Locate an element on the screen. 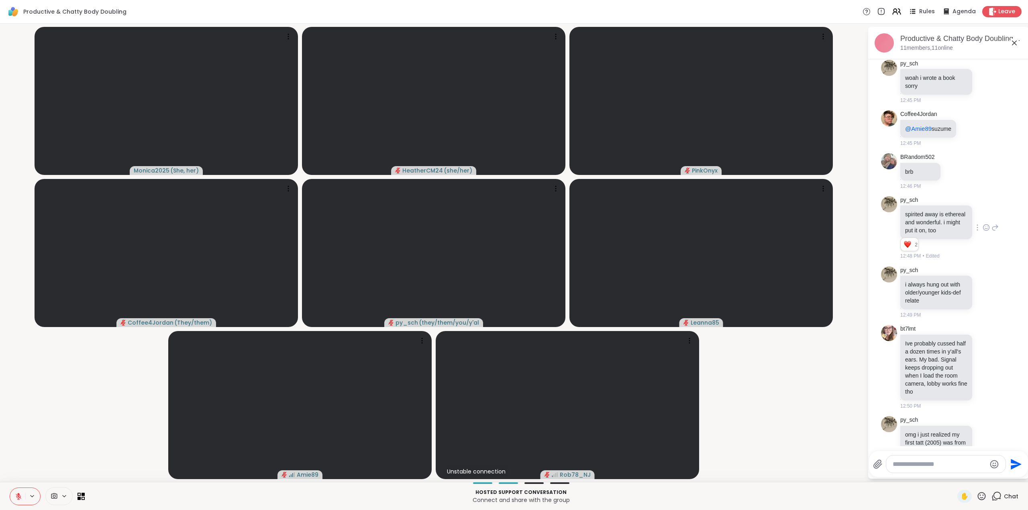 Image resolution: width=1028 pixels, height=510 pixels. span: Rules is located at coordinates (927, 12).